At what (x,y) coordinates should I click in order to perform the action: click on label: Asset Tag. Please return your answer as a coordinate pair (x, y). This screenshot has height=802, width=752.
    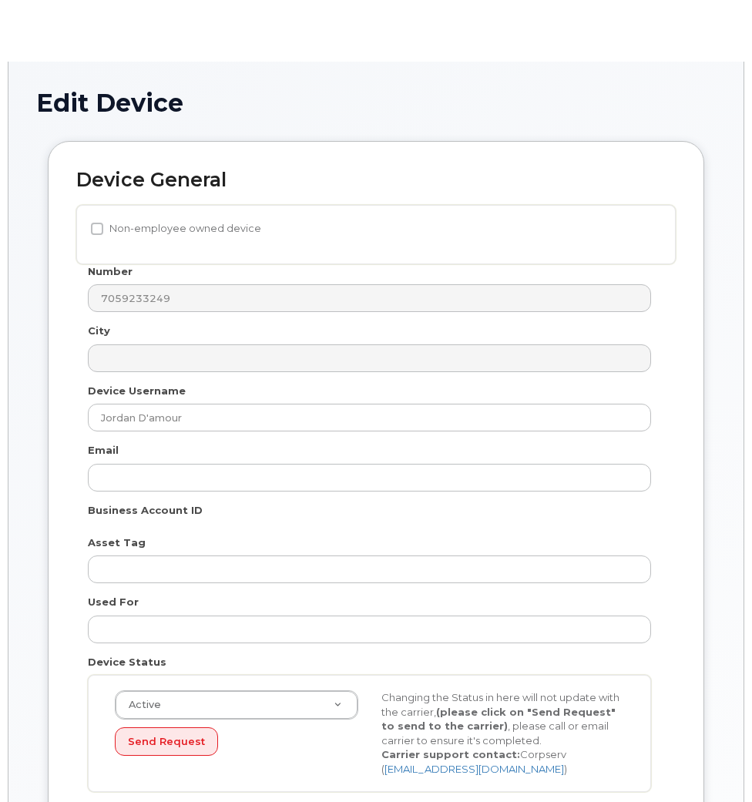
    Looking at the image, I should click on (116, 543).